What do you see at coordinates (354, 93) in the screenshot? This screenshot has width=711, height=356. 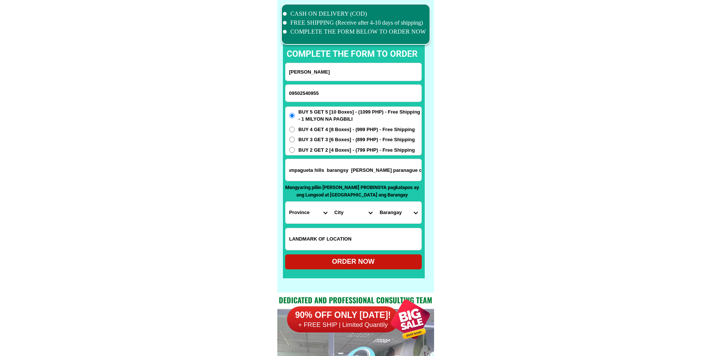 I see `input: Input phone_number` at bounding box center [354, 93].